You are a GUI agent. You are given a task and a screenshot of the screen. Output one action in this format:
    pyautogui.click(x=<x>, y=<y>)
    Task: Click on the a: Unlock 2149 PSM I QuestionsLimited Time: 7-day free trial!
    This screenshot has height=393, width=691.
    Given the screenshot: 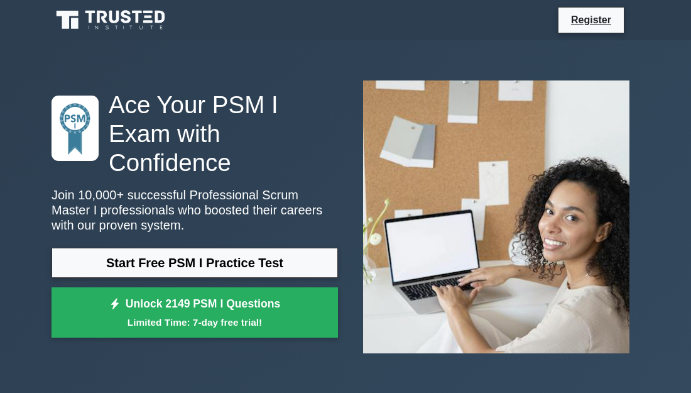 What is the action you would take?
    pyautogui.click(x=195, y=312)
    